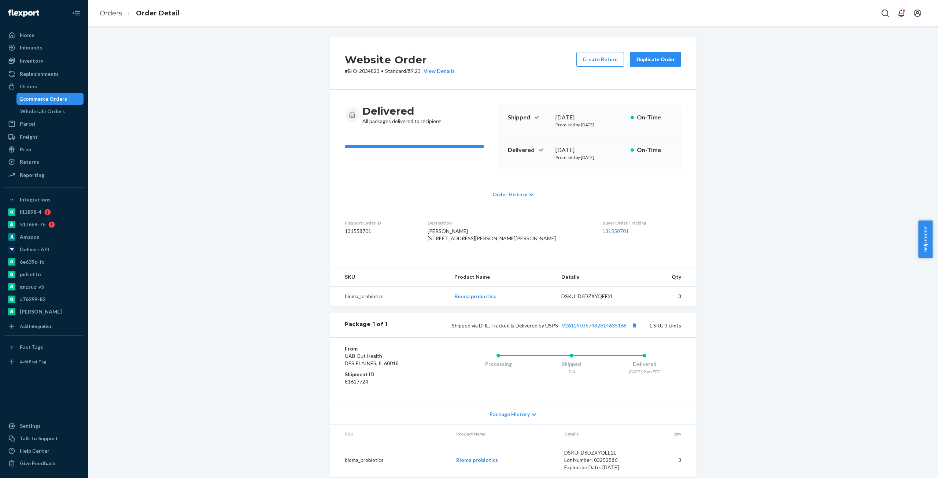 Image resolution: width=938 pixels, height=478 pixels. I want to click on dt: From, so click(389, 349).